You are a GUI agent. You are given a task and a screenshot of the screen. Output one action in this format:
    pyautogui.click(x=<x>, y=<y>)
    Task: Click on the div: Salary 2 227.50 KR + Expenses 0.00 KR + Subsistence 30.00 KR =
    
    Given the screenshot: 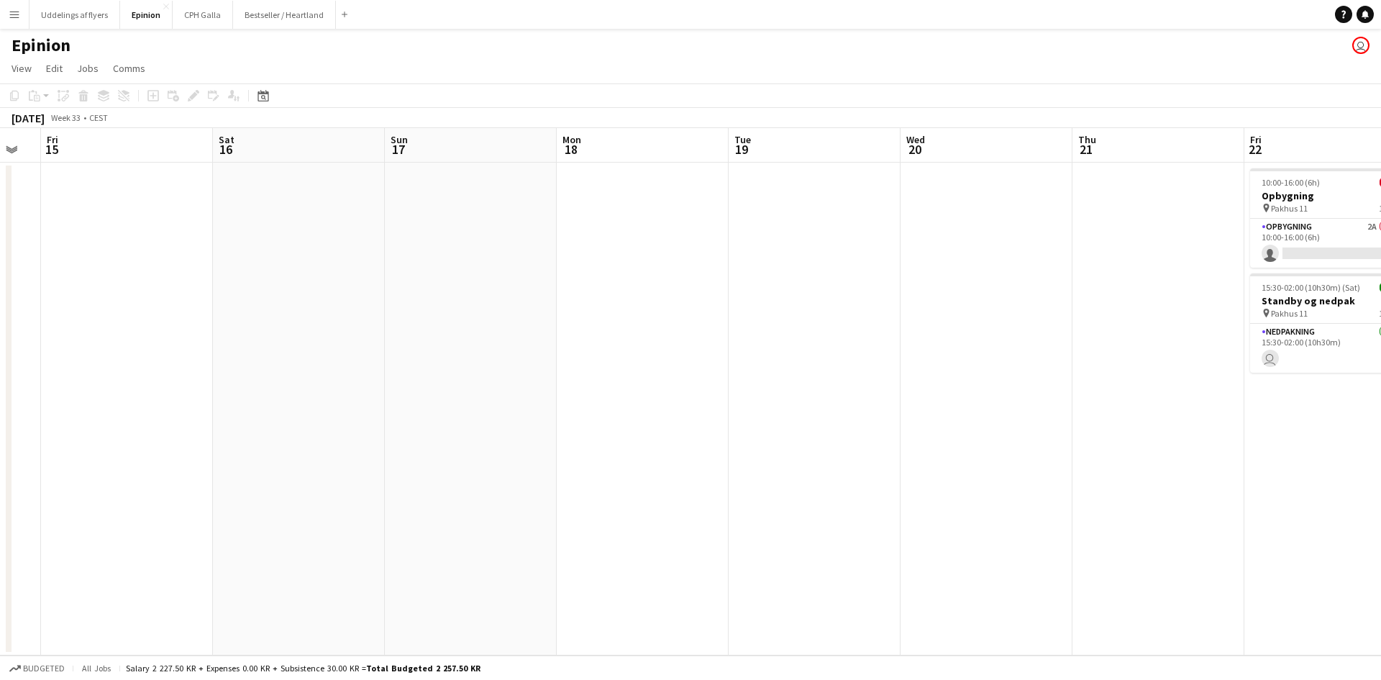 What is the action you would take?
    pyautogui.click(x=303, y=667)
    